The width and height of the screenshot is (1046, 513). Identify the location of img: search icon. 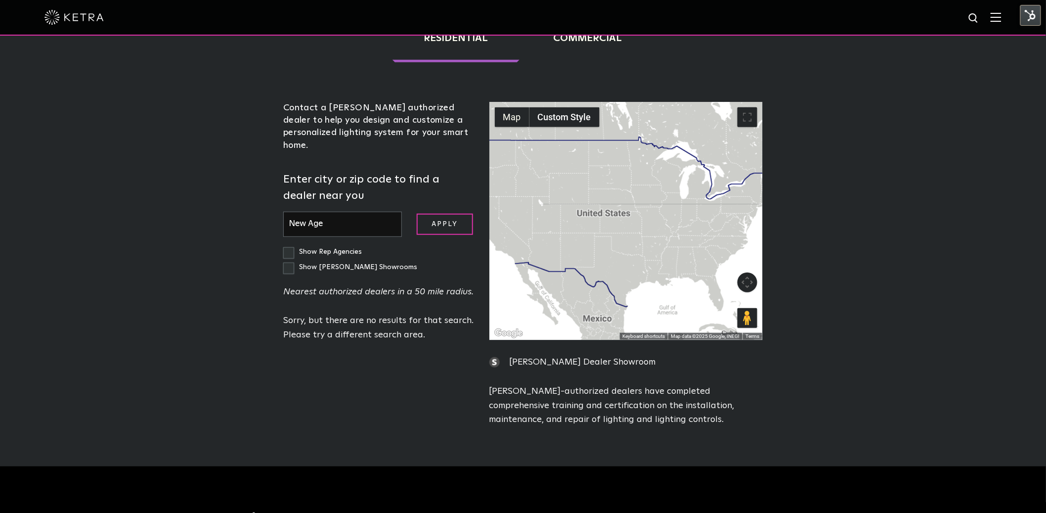
(974, 18).